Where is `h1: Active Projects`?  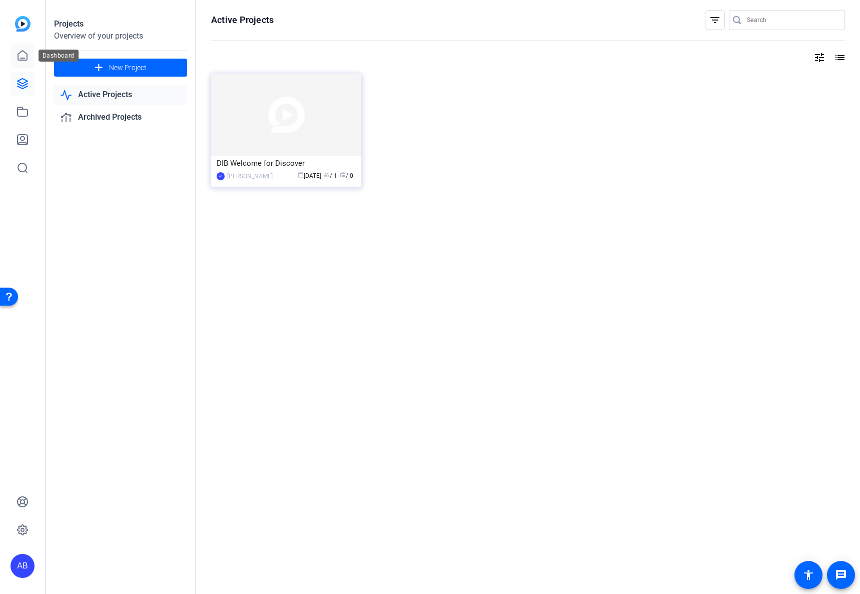
h1: Active Projects is located at coordinates (242, 20).